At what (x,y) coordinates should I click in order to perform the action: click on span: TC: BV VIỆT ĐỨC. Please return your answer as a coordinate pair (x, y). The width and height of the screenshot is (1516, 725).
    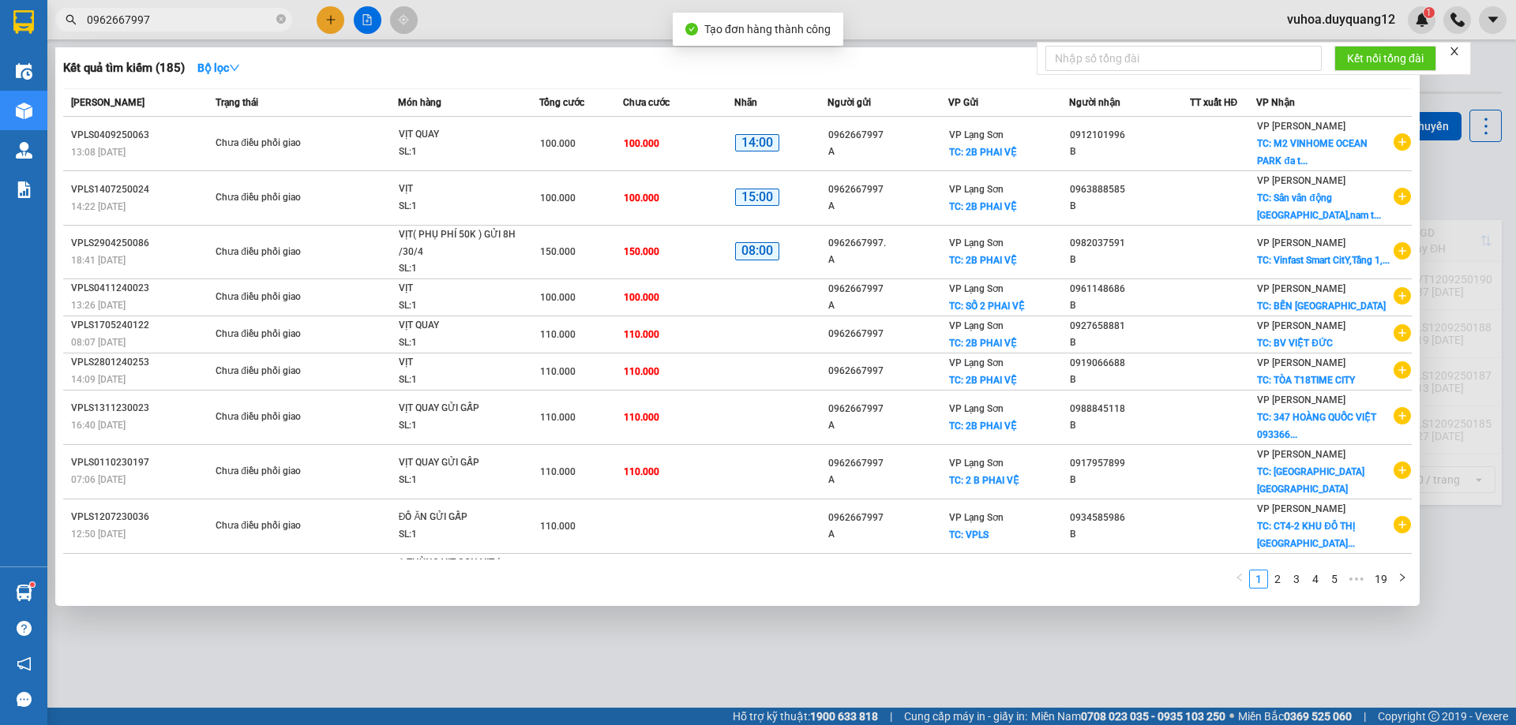
    Looking at the image, I should click on (1295, 343).